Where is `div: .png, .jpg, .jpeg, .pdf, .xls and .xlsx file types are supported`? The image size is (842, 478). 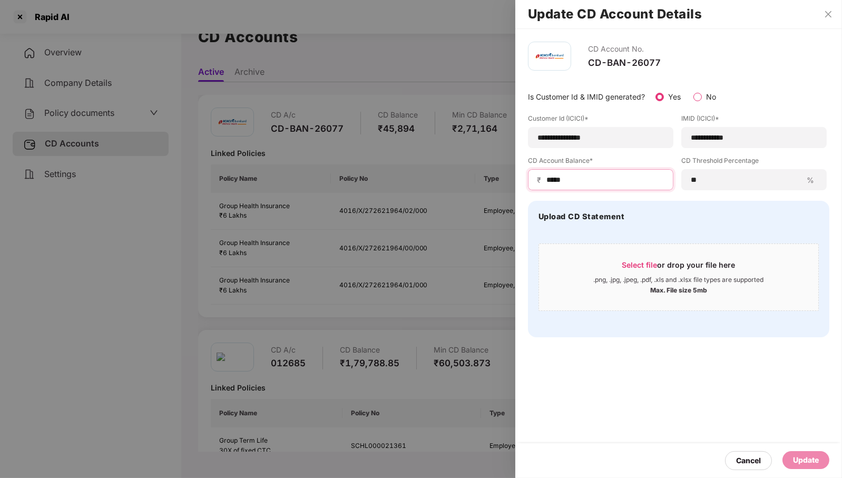
div: .png, .jpg, .jpeg, .pdf, .xls and .xlsx file types are supported is located at coordinates (679, 280).